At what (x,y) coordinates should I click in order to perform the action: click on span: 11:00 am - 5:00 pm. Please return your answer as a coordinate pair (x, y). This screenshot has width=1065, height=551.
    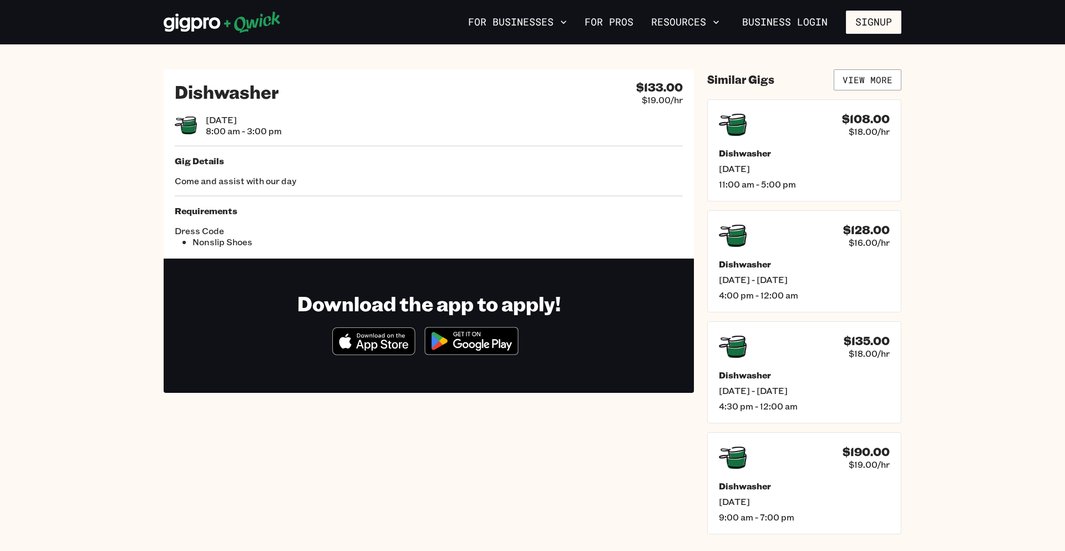
    Looking at the image, I should click on (804, 184).